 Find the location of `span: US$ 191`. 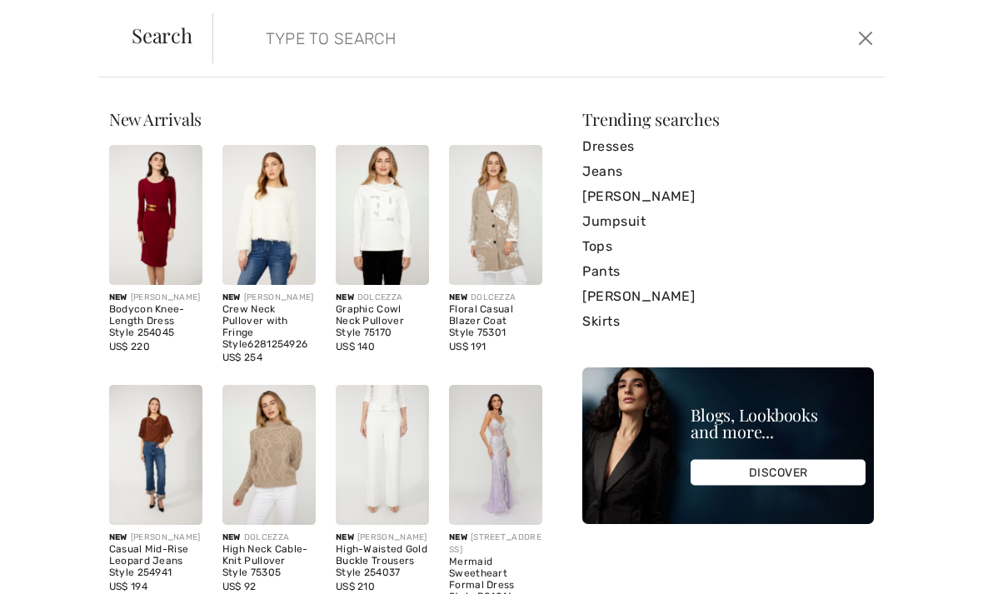

span: US$ 191 is located at coordinates (467, 346).